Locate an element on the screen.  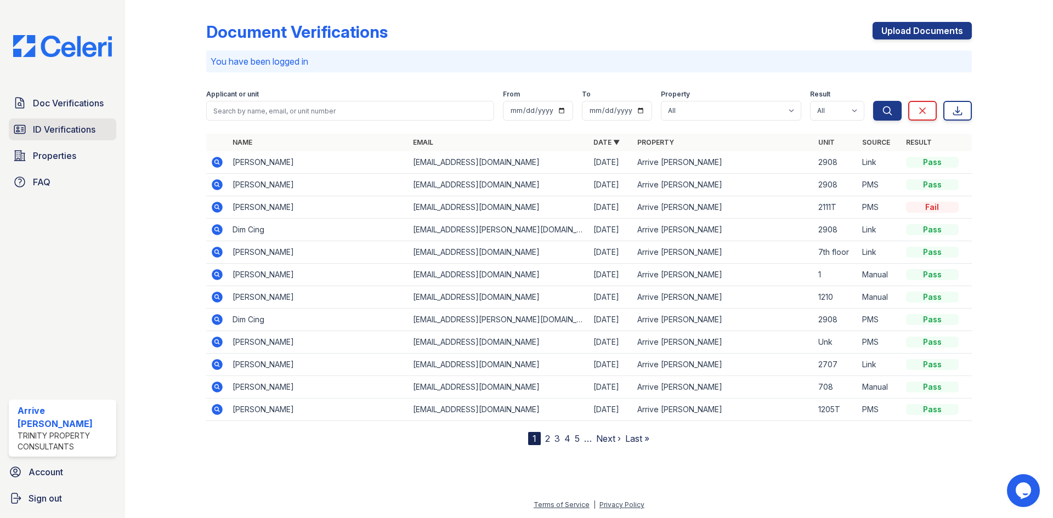
td: 7th floor is located at coordinates (836, 252).